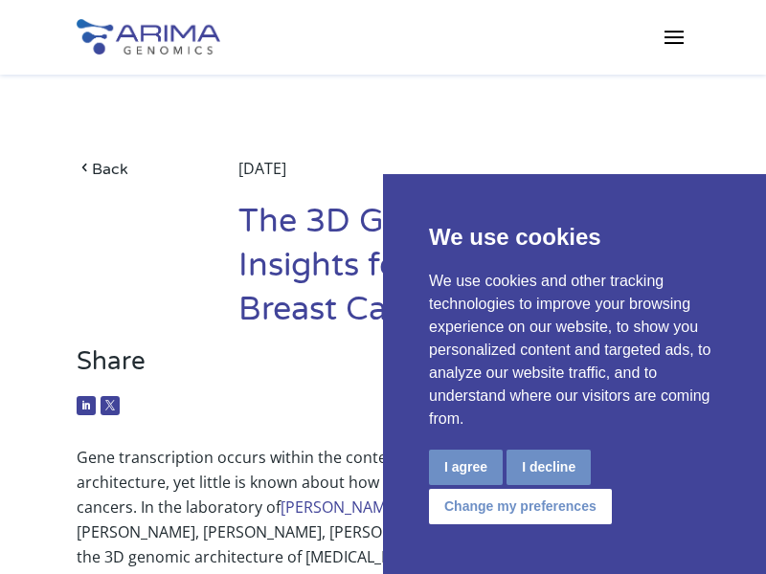  I want to click on h1: The 3D Genome Yields New Insights for Triple-negative Breast Cancers, so click(463, 273).